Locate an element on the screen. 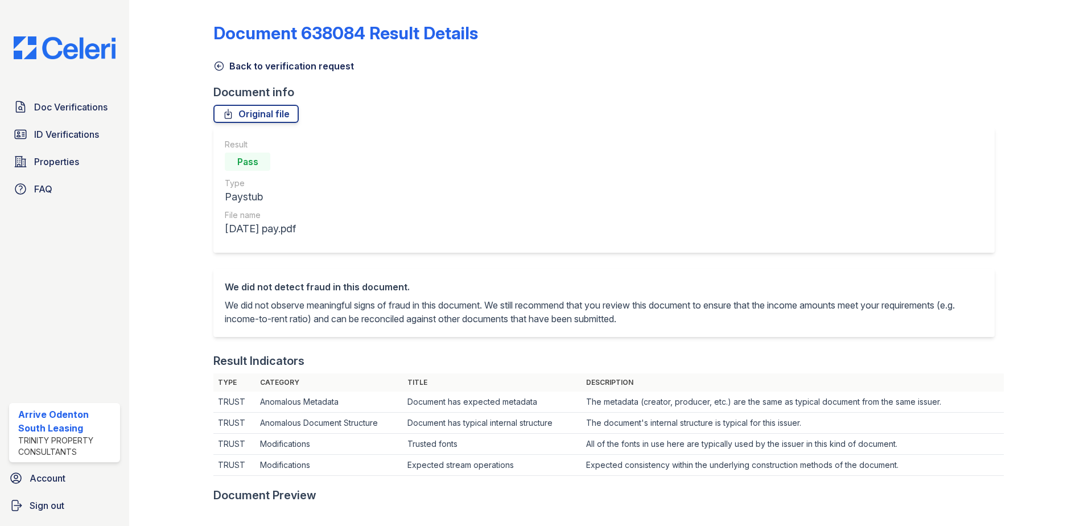  span: FAQ is located at coordinates (43, 189).